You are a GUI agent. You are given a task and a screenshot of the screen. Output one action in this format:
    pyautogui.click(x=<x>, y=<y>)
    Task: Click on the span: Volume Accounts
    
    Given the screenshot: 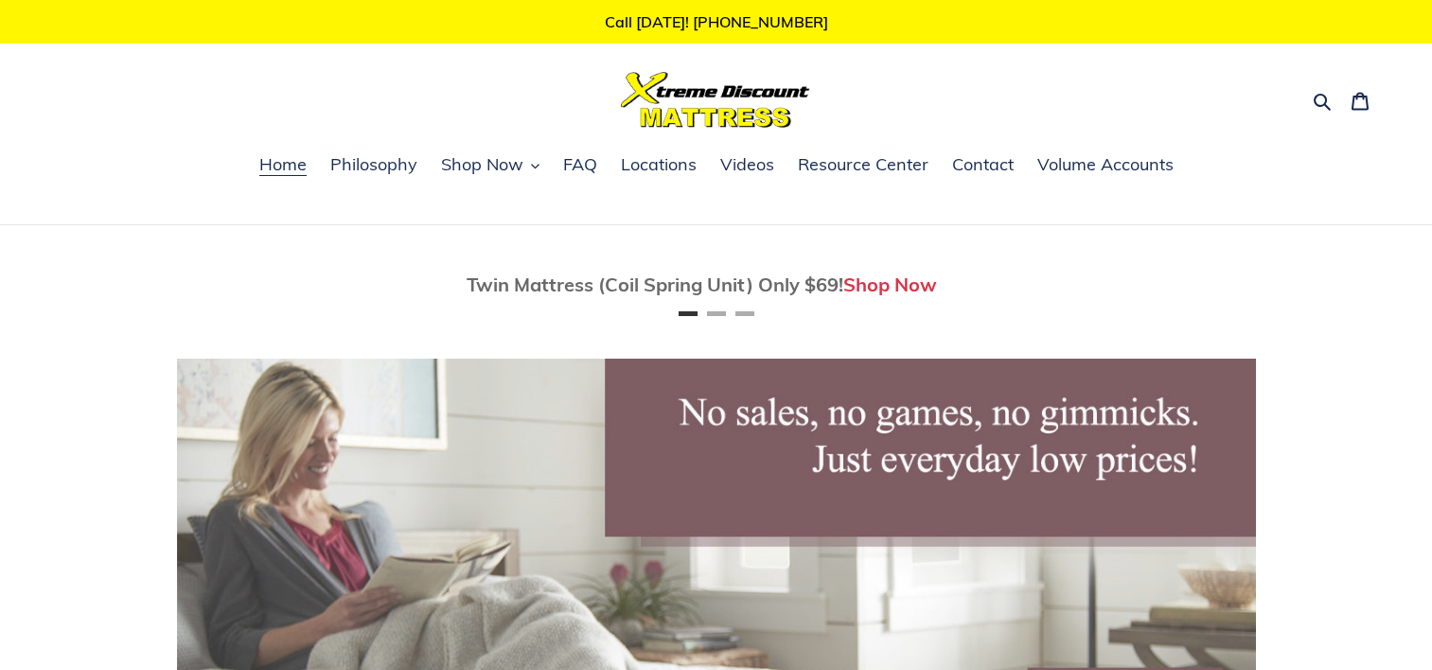 What is the action you would take?
    pyautogui.click(x=1105, y=165)
    